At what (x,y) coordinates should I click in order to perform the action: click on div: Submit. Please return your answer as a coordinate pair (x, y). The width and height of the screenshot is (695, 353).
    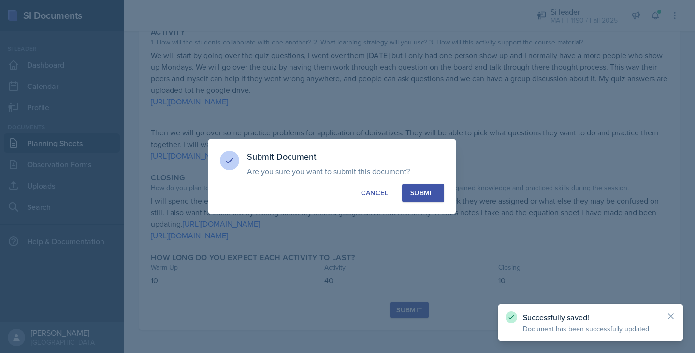
    Looking at the image, I should click on (423, 193).